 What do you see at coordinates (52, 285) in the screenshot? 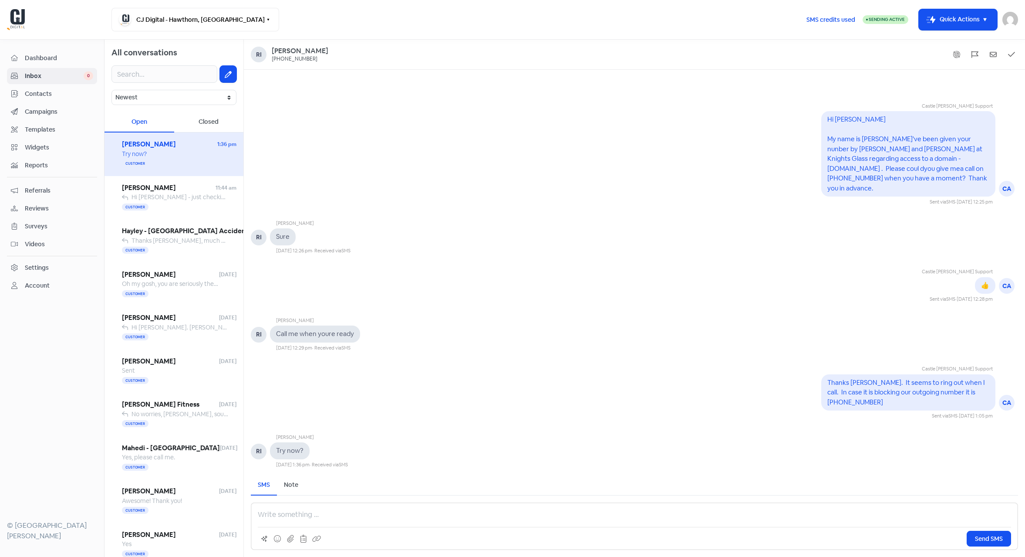
I see `a: Account` at bounding box center [52, 285].